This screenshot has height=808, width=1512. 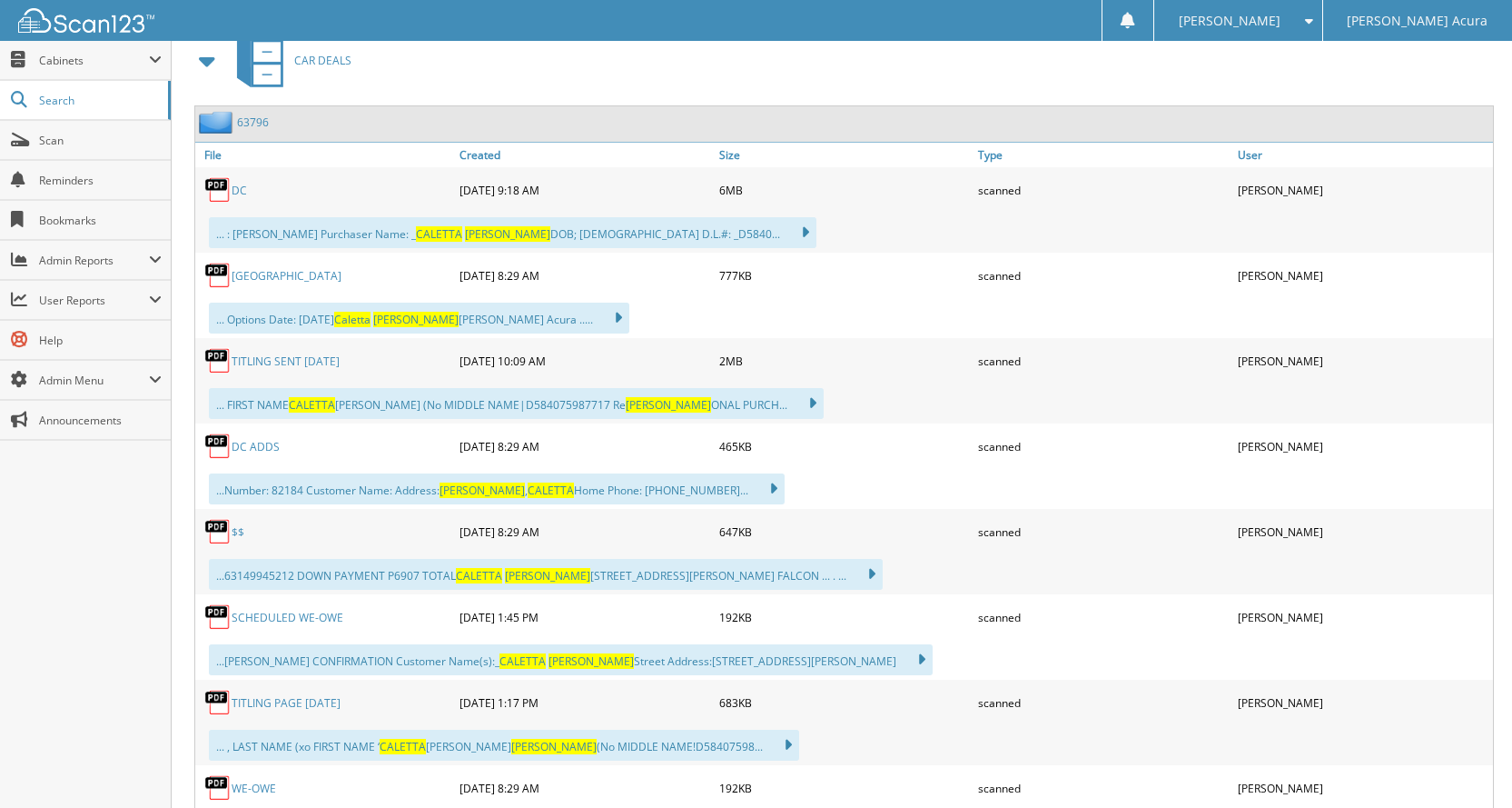 I want to click on a: User, so click(x=1363, y=154).